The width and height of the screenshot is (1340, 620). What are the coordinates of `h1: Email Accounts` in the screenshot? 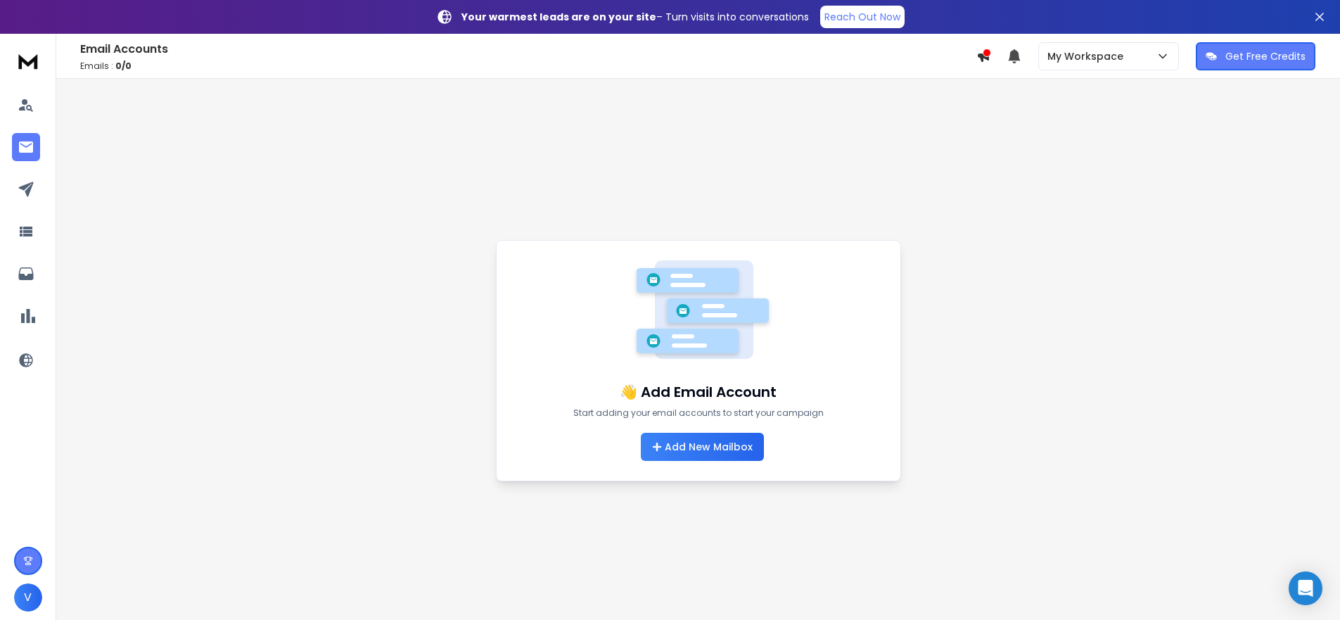 It's located at (528, 49).